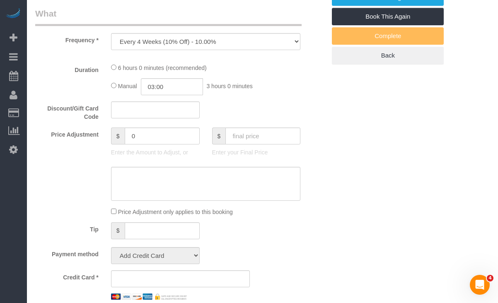 The image size is (498, 303). Describe the element at coordinates (155, 153) in the screenshot. I see `p: Enter the Amount to Adjust, or` at that location.